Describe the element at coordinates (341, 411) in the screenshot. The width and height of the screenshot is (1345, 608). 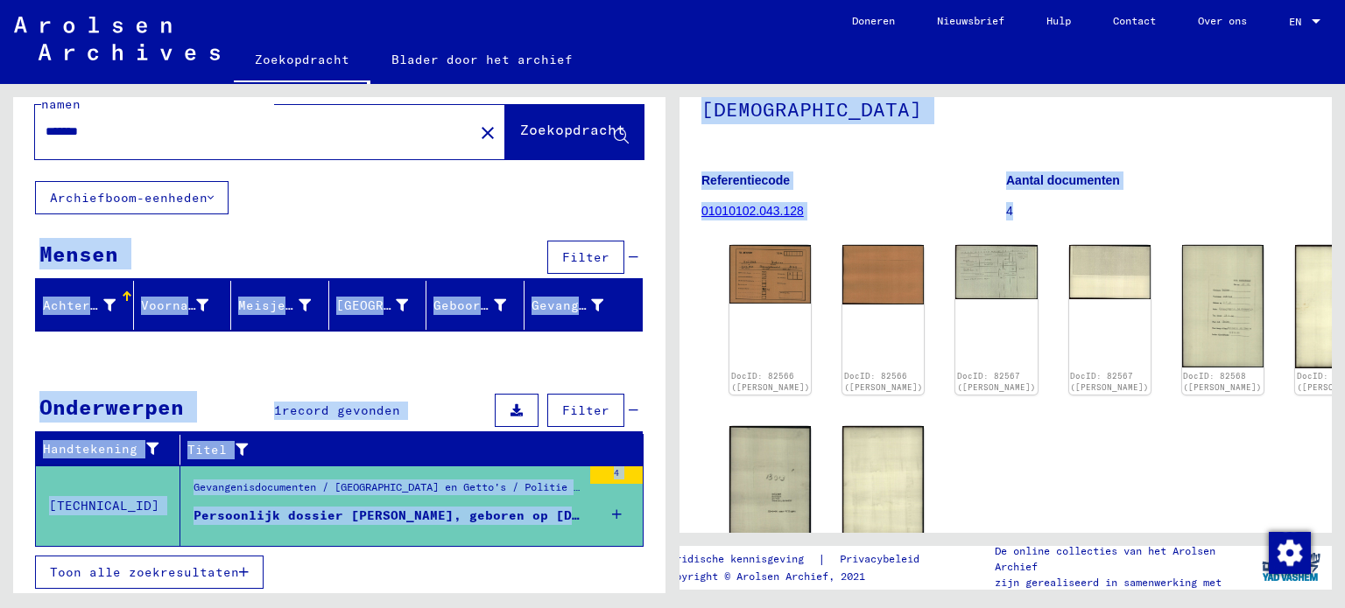
I see `font: record gevonden` at that location.